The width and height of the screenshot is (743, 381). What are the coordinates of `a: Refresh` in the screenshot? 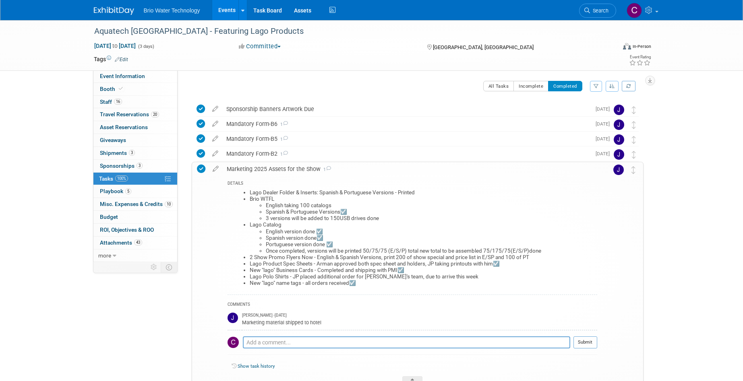 It's located at (628, 86).